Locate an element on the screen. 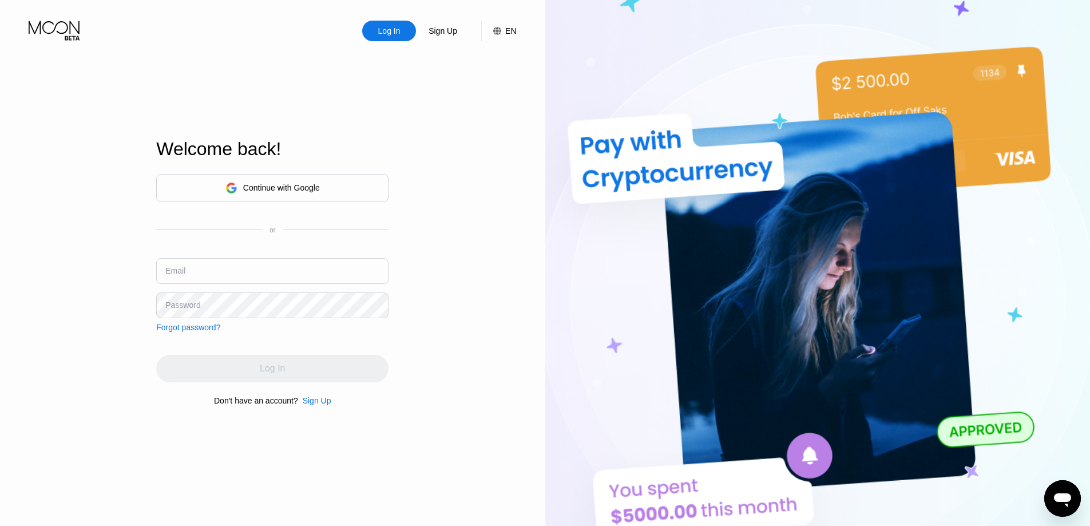 The image size is (1090, 526). div: Don't have an account? is located at coordinates (256, 401).